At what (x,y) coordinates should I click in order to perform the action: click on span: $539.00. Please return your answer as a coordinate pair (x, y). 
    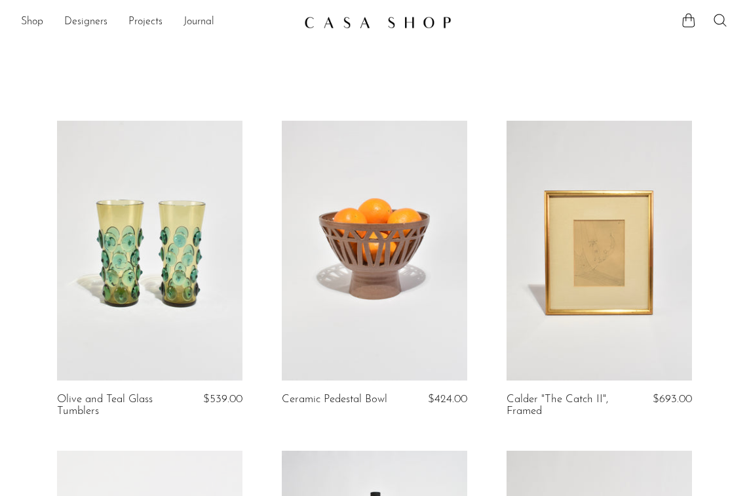
    Looking at the image, I should click on (223, 399).